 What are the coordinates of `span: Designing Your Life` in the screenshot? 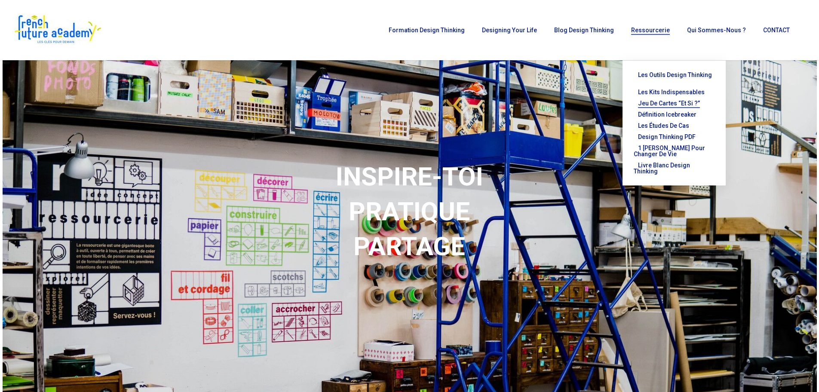 It's located at (510, 30).